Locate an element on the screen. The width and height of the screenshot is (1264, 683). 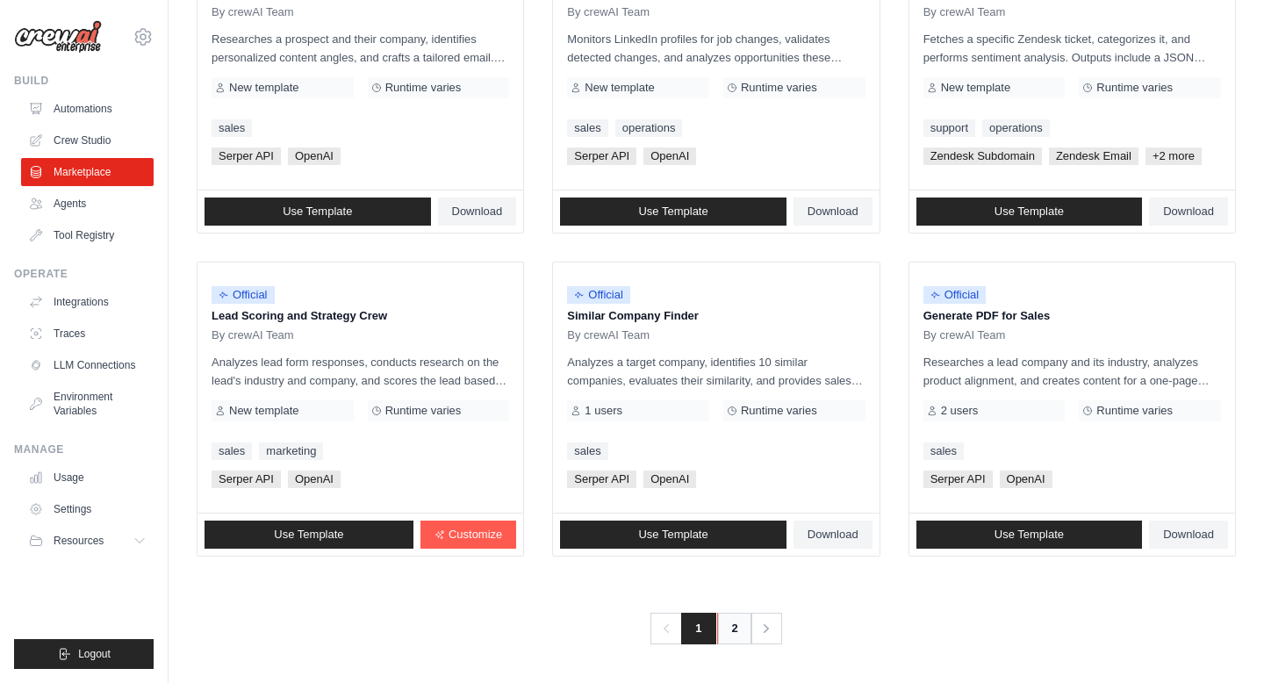
a: Tool Registry is located at coordinates (87, 235).